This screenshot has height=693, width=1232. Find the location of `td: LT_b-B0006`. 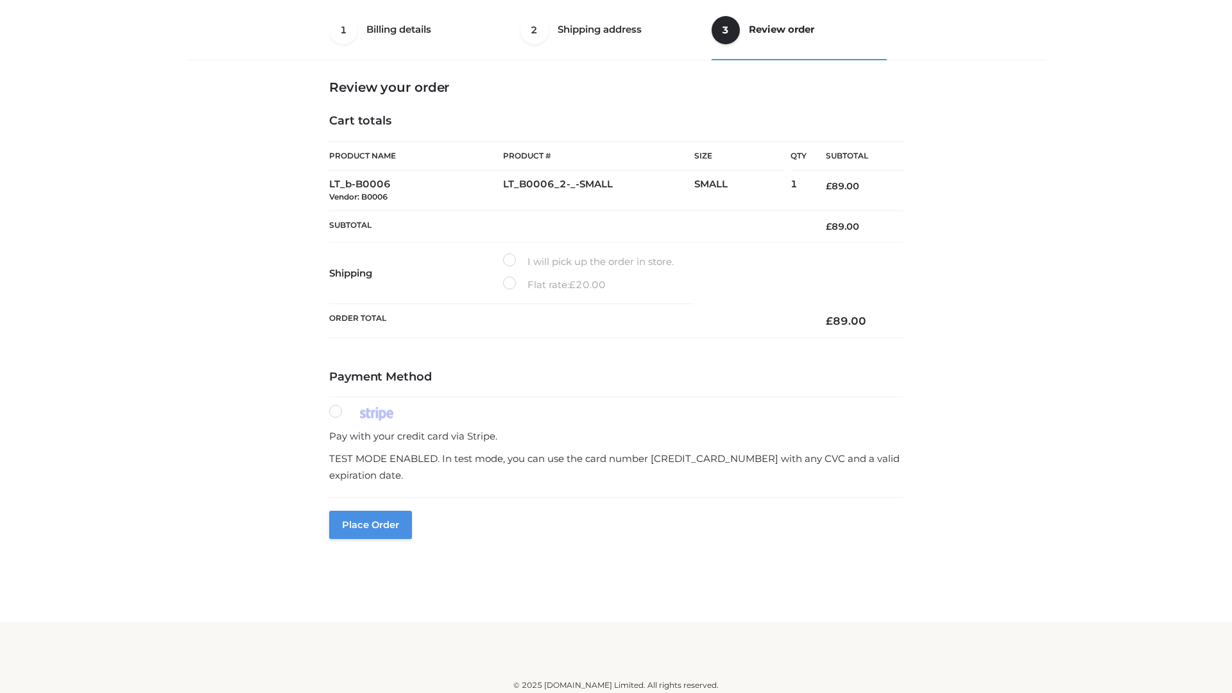

td: LT_b-B0006 is located at coordinates (416, 191).